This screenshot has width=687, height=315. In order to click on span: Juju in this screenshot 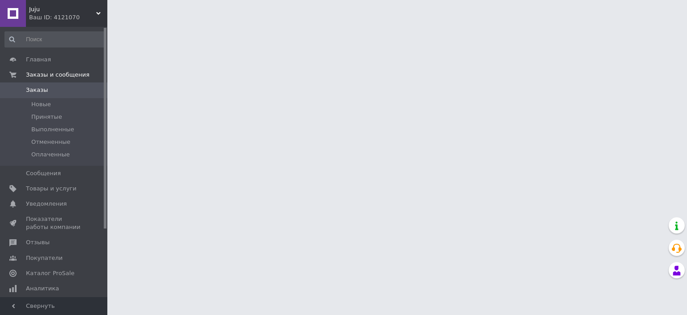, I will do `click(63, 9)`.